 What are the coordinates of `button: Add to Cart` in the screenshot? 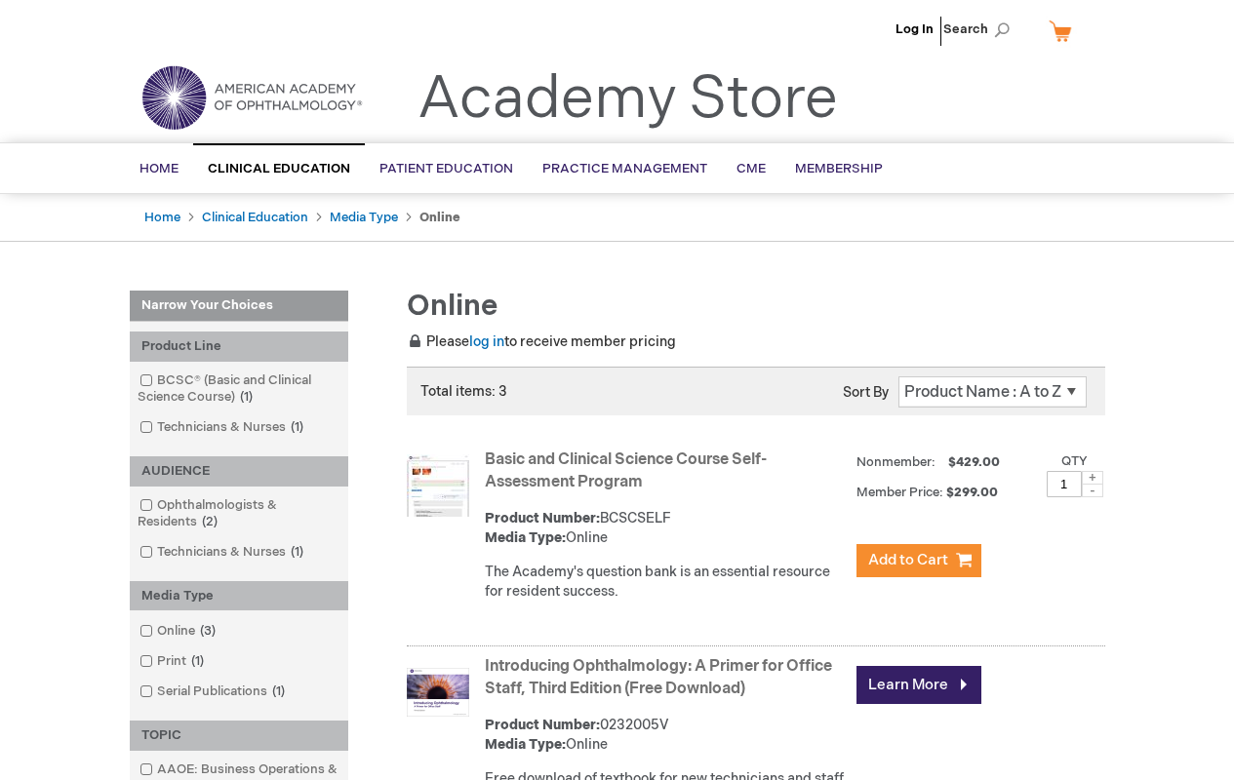 It's located at (919, 561).